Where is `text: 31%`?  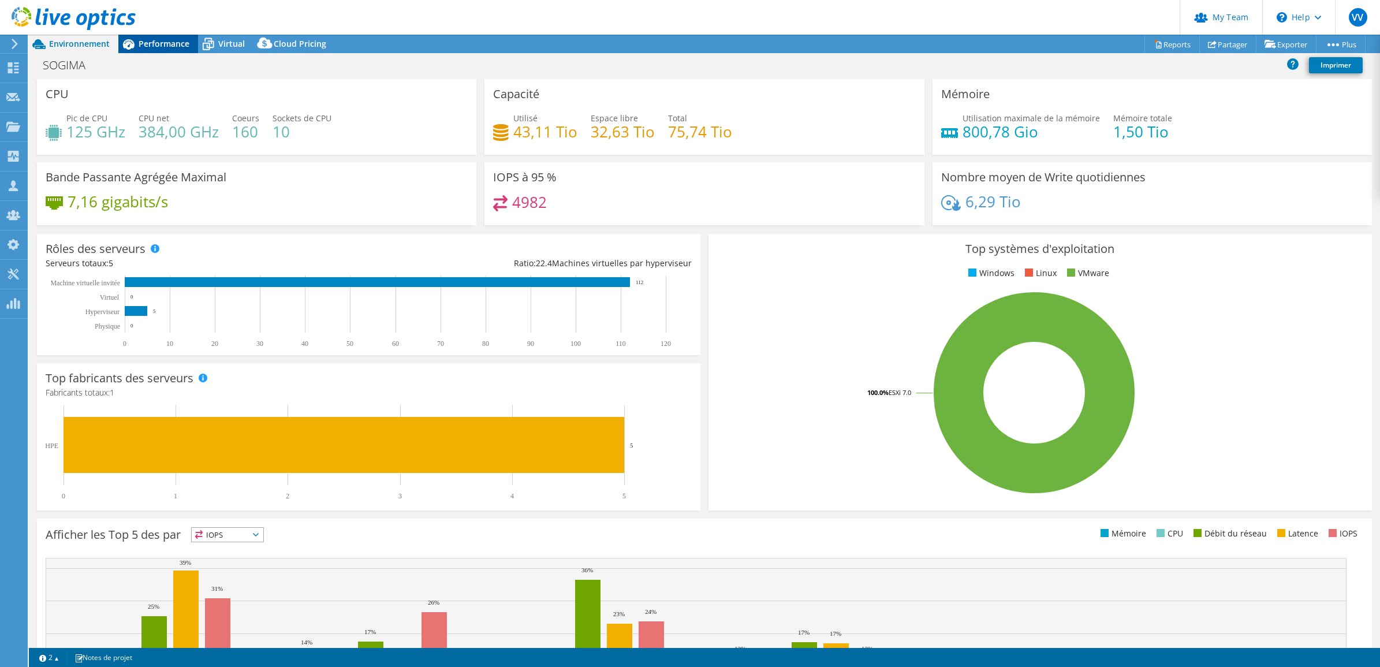
text: 31% is located at coordinates (217, 588).